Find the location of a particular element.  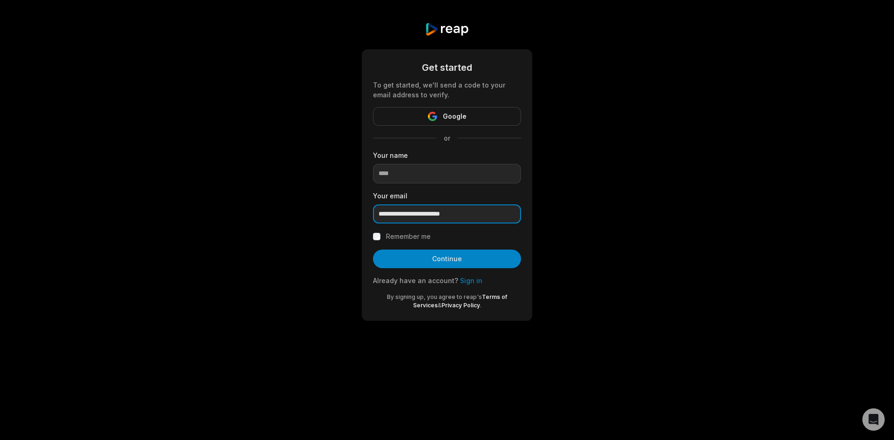

a: Sign in is located at coordinates (471, 280).